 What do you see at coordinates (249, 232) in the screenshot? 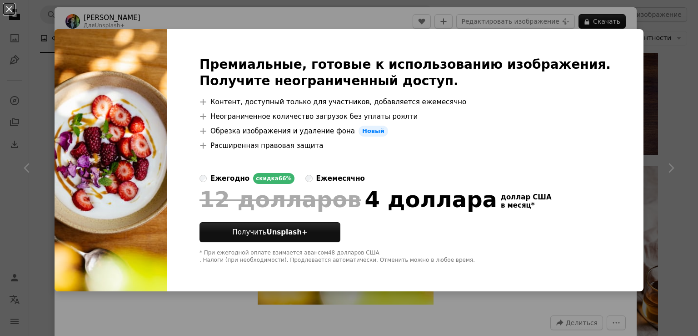
I see `font: Получить` at bounding box center [249, 232].